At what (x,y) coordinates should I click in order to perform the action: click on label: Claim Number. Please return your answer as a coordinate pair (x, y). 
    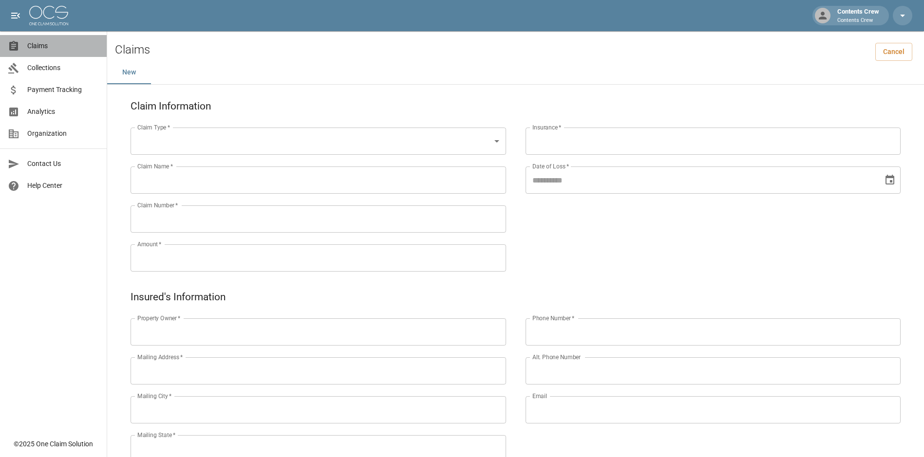
    Looking at the image, I should click on (157, 205).